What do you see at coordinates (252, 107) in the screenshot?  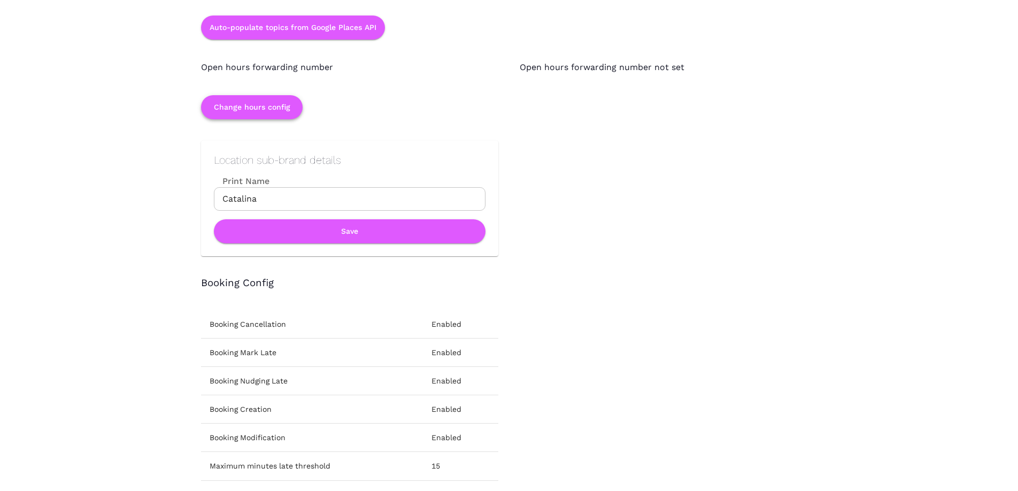 I see `button: Change hours config` at bounding box center [252, 107].